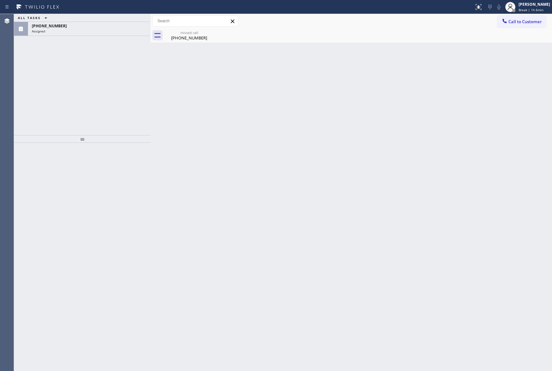  What do you see at coordinates (521, 22) in the screenshot?
I see `button: Call to Customer` at bounding box center [521, 22].